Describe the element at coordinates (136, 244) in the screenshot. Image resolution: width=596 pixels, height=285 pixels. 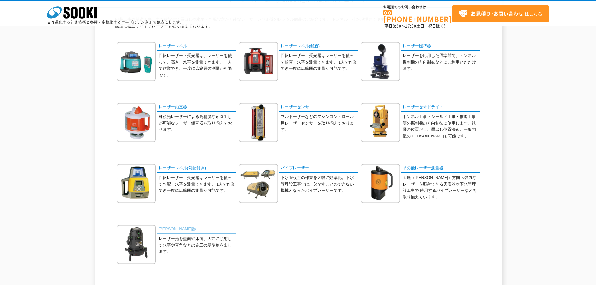
I see `img: 墨出器` at that location.